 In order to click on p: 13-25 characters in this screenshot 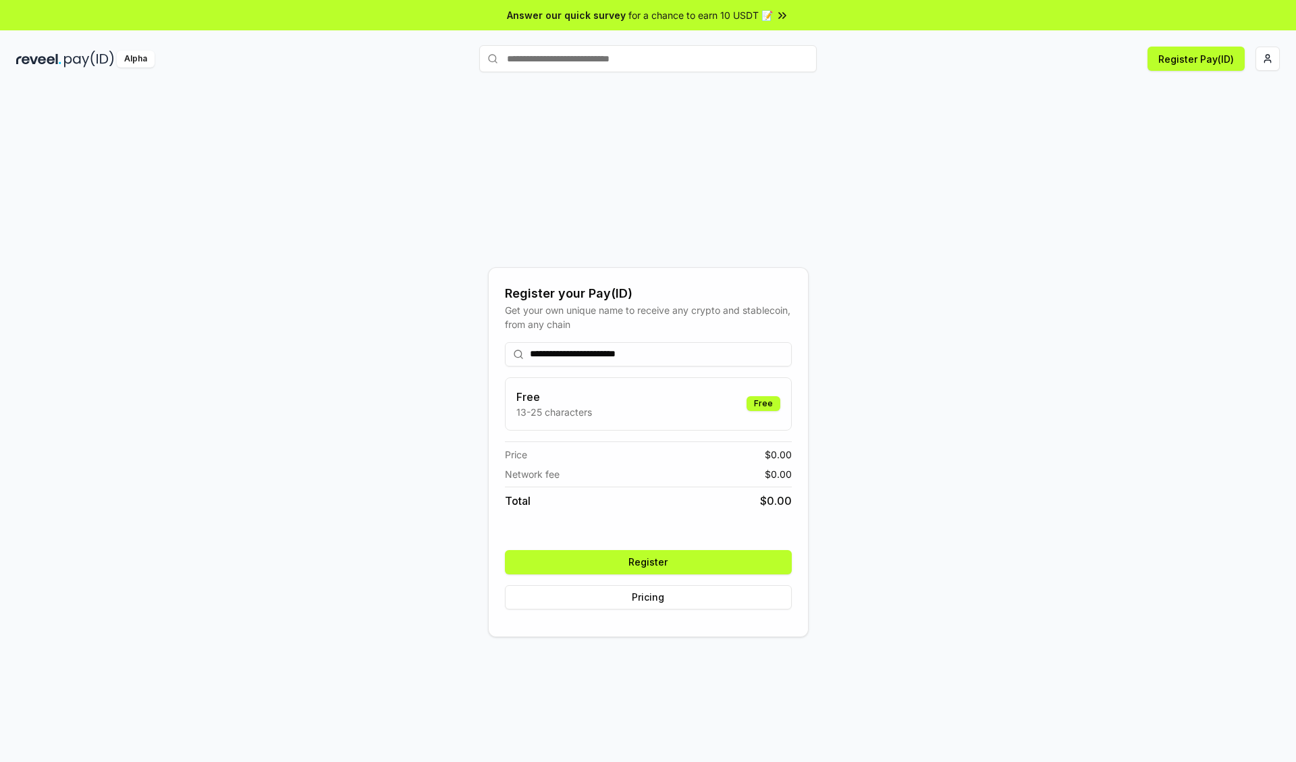, I will do `click(554, 412)`.